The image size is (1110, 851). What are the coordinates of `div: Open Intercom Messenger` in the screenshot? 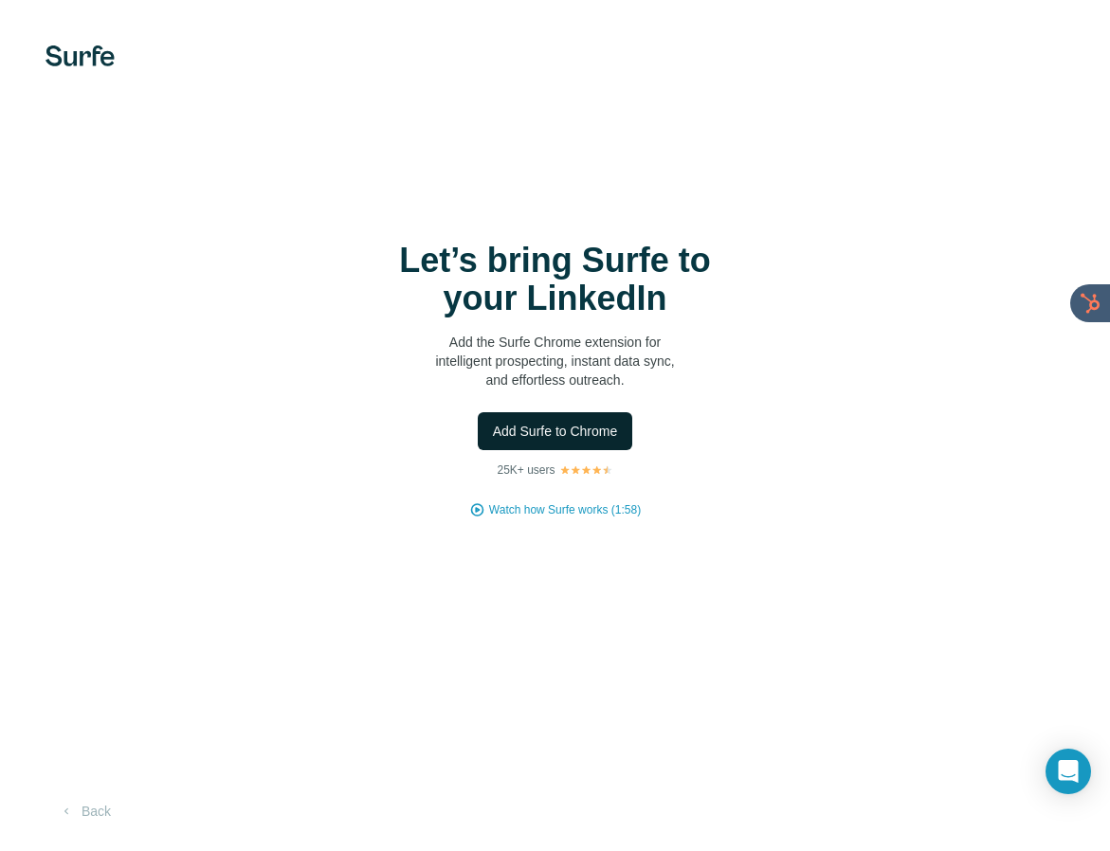 It's located at (1068, 772).